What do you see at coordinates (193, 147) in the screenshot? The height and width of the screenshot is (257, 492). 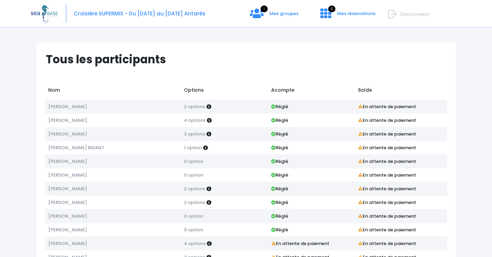 I see `span: 1 option` at bounding box center [193, 147].